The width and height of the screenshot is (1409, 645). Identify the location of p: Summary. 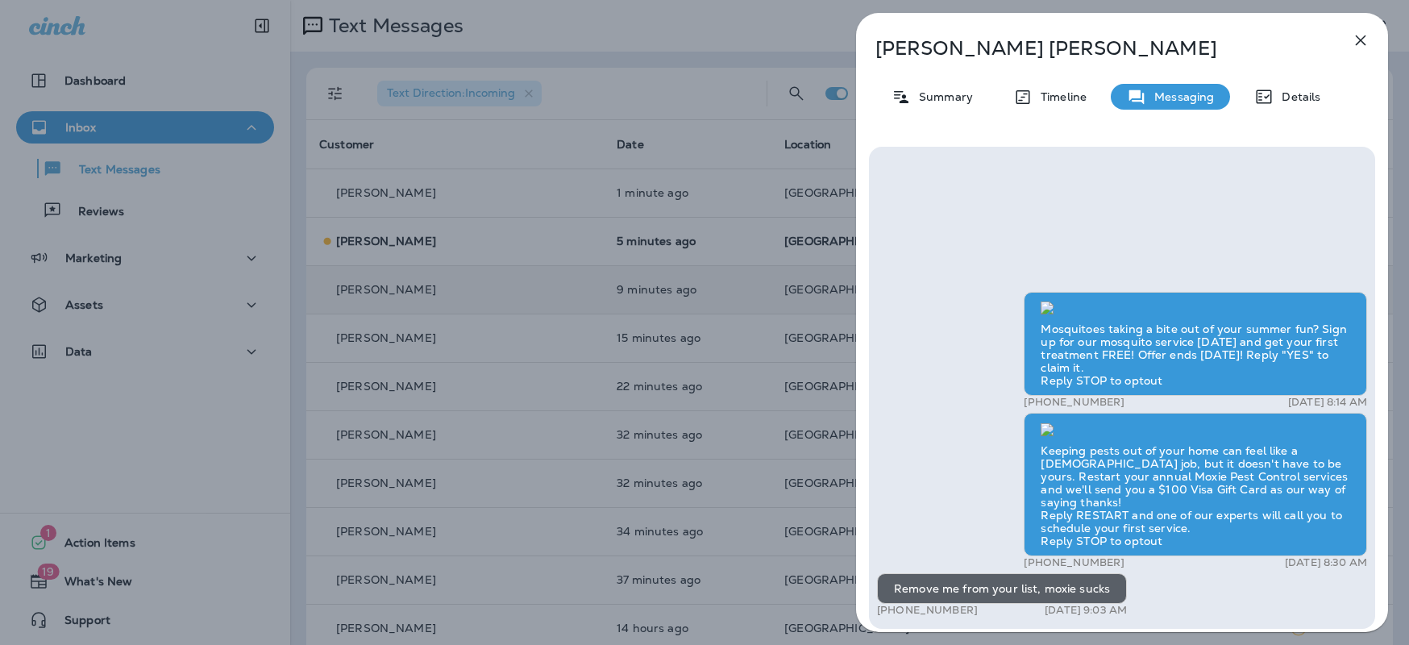
(941, 97).